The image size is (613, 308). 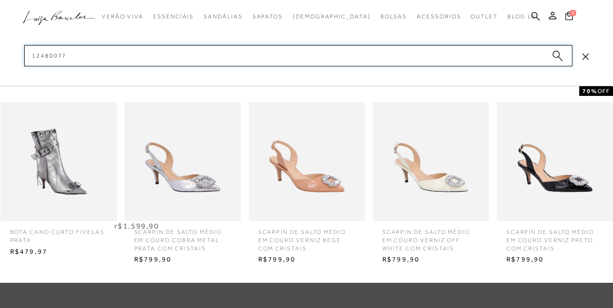 What do you see at coordinates (484, 16) in the screenshot?
I see `span: Outlet` at bounding box center [484, 16].